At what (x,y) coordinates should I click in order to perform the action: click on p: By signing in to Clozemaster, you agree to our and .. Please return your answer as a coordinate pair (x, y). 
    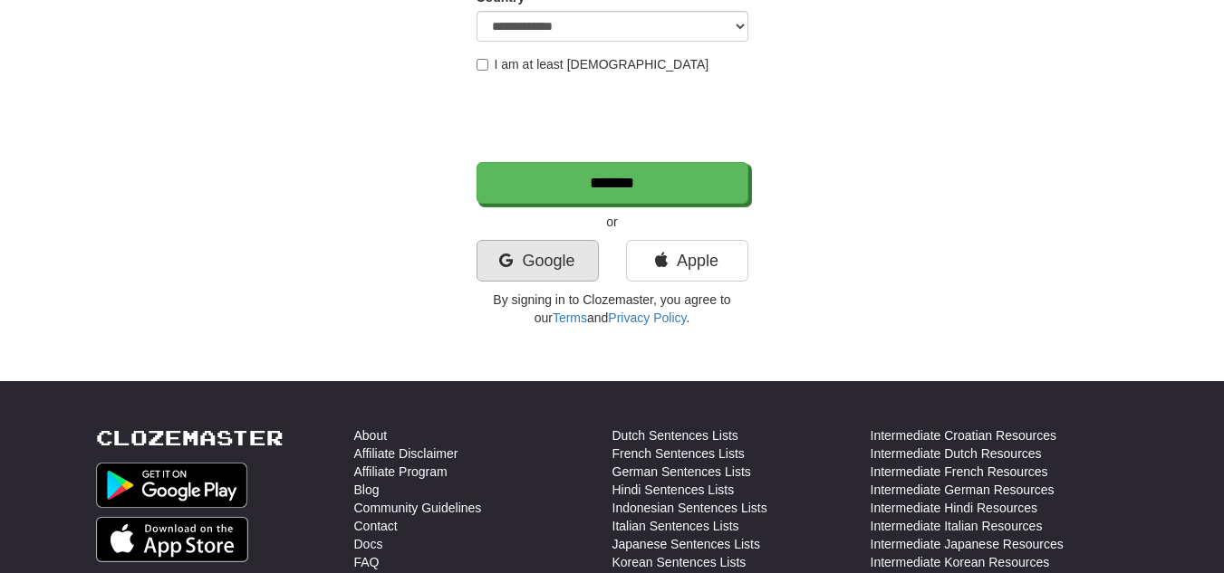
    Looking at the image, I should click on (612, 309).